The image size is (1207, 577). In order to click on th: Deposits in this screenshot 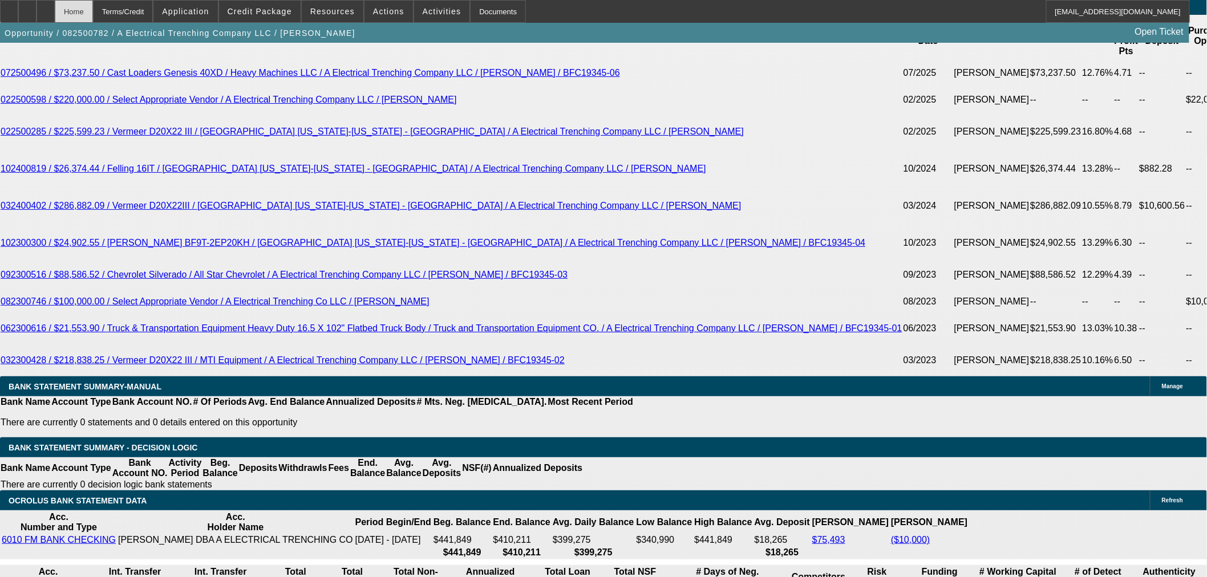, I will do `click(258, 468)`.